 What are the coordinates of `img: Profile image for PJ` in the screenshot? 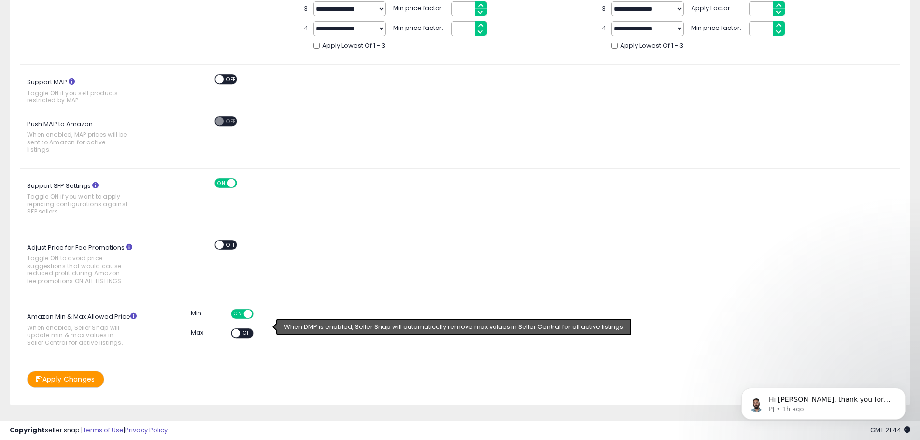 It's located at (29, 37).